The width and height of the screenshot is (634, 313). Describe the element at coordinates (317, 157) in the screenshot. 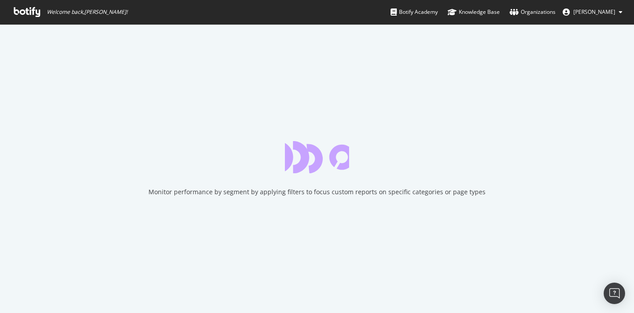

I see `div: animation` at that location.